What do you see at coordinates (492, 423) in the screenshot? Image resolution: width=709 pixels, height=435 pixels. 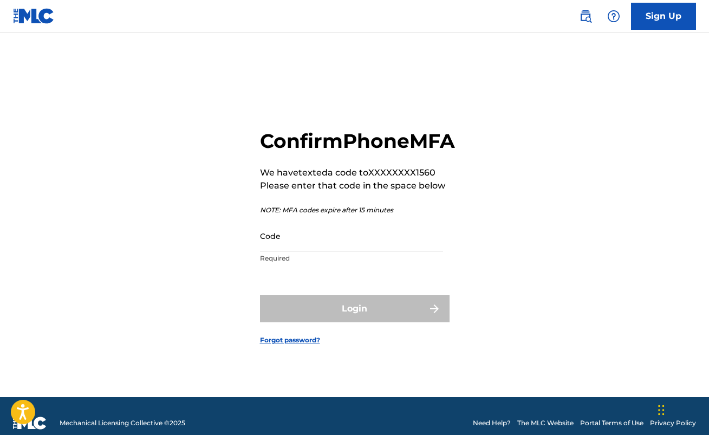 I see `a: Need Help?` at bounding box center [492, 423].